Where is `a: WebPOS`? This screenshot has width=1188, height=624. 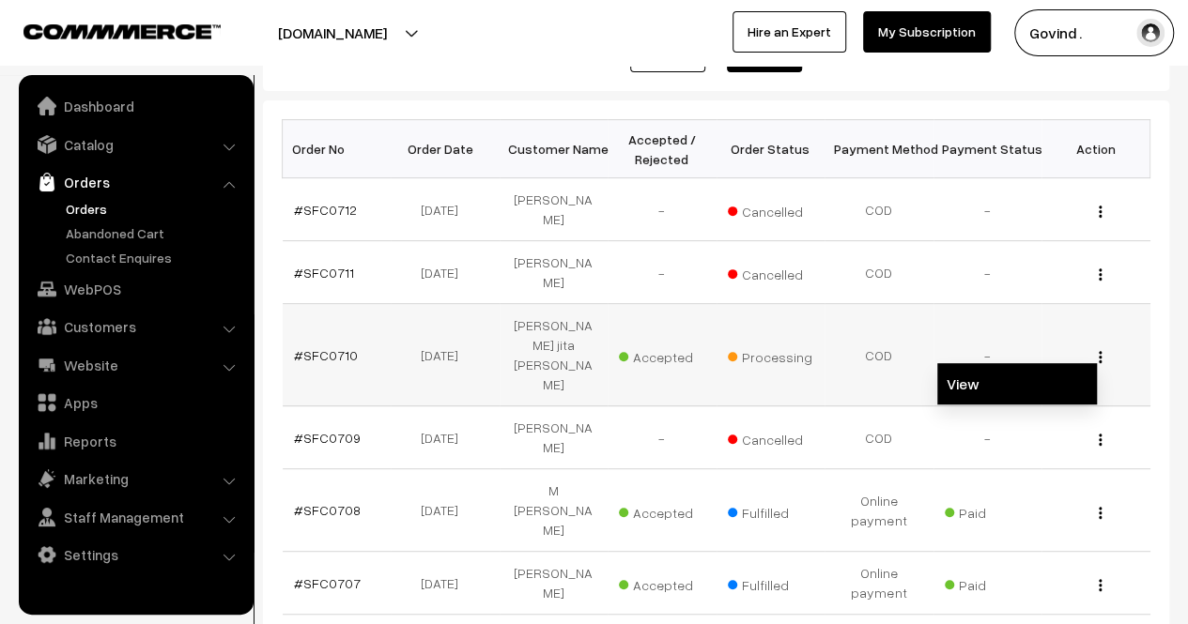
a: WebPOS is located at coordinates (135, 289).